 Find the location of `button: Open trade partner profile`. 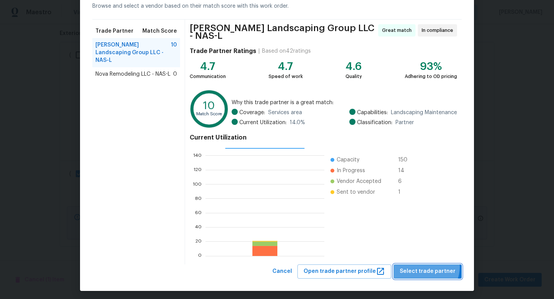

button: Open trade partner profile is located at coordinates (345, 272).